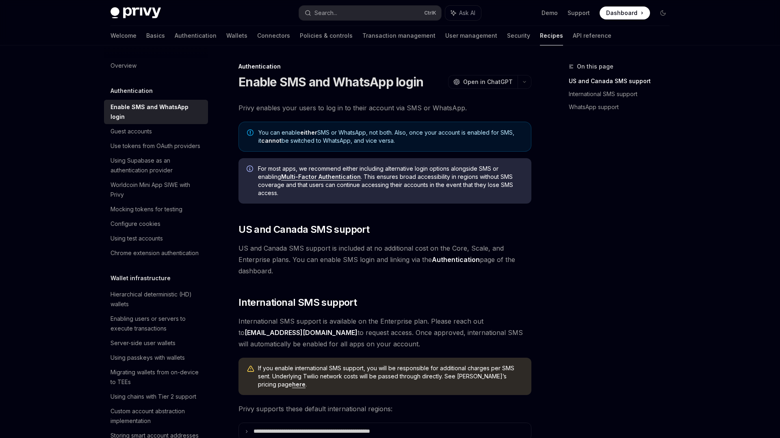 Image resolution: width=780 pixels, height=438 pixels. Describe the element at coordinates (156, 146) in the screenshot. I see `a: Use tokens from OAuth providers` at that location.